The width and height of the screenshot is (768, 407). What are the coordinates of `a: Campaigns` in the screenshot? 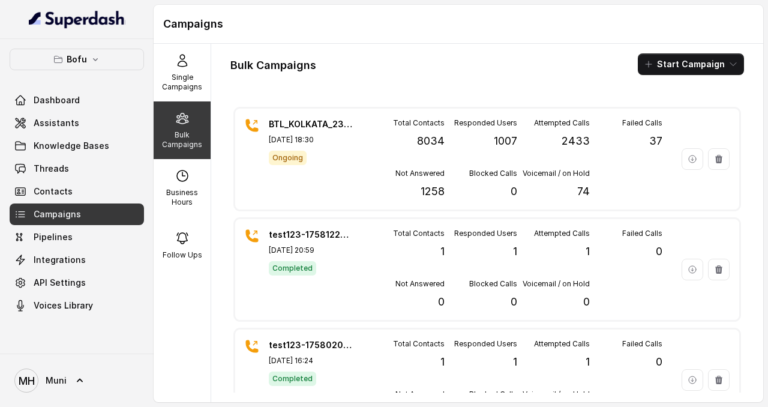 It's located at (77, 214).